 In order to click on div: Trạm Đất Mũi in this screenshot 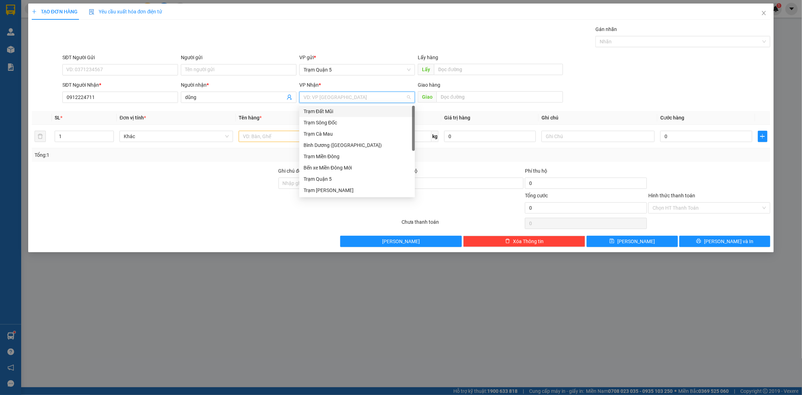, I will do `click(357, 111)`.